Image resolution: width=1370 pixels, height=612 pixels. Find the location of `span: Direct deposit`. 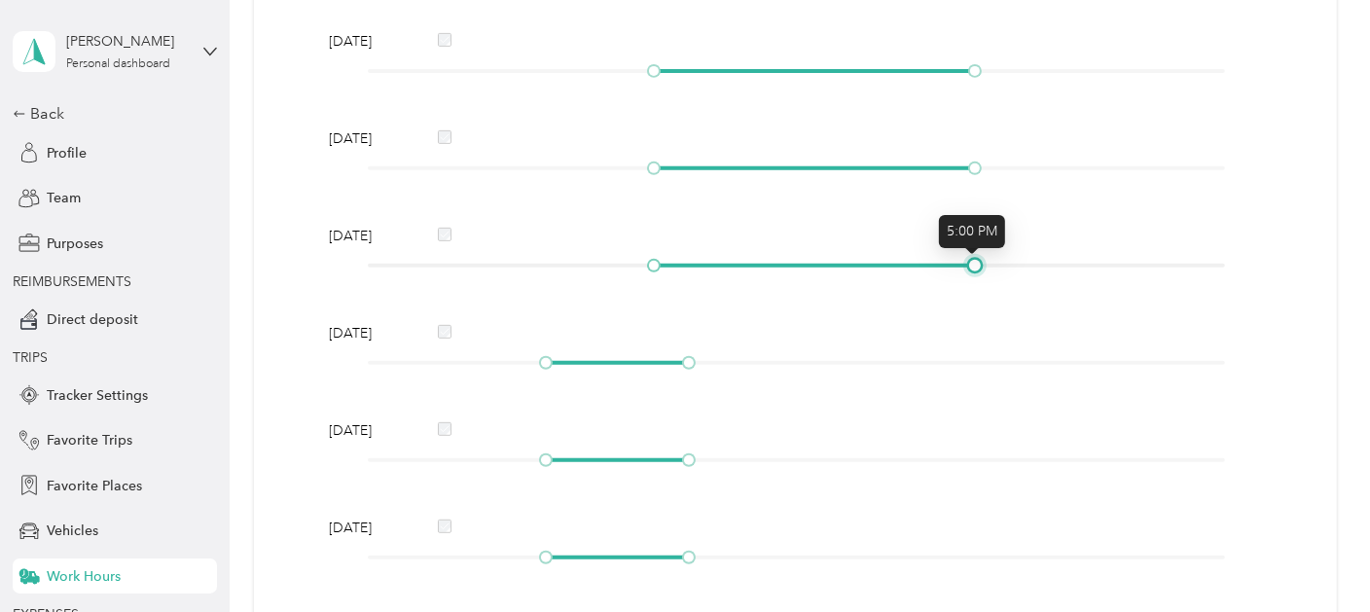

span: Direct deposit is located at coordinates (92, 319).